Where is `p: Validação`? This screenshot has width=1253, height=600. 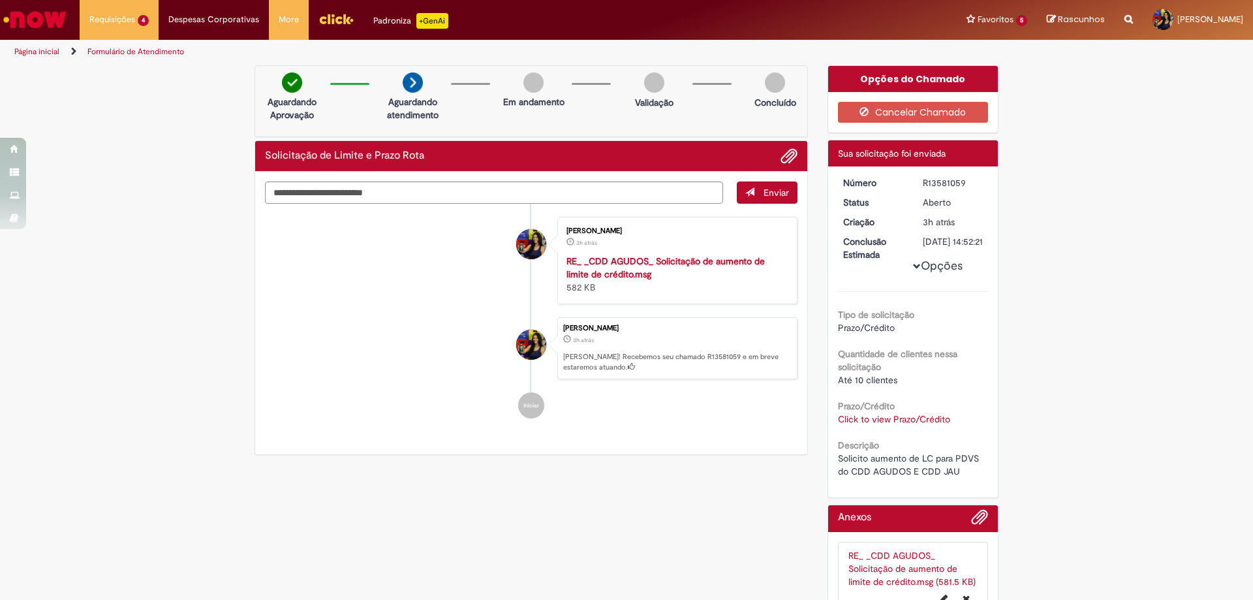 p: Validação is located at coordinates (654, 102).